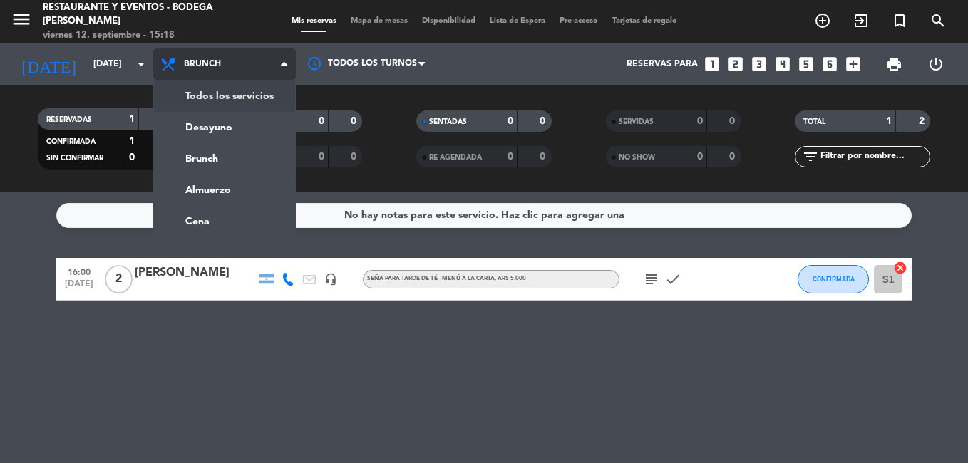 The image size is (968, 463). I want to click on a: Todos los servicios, so click(225, 96).